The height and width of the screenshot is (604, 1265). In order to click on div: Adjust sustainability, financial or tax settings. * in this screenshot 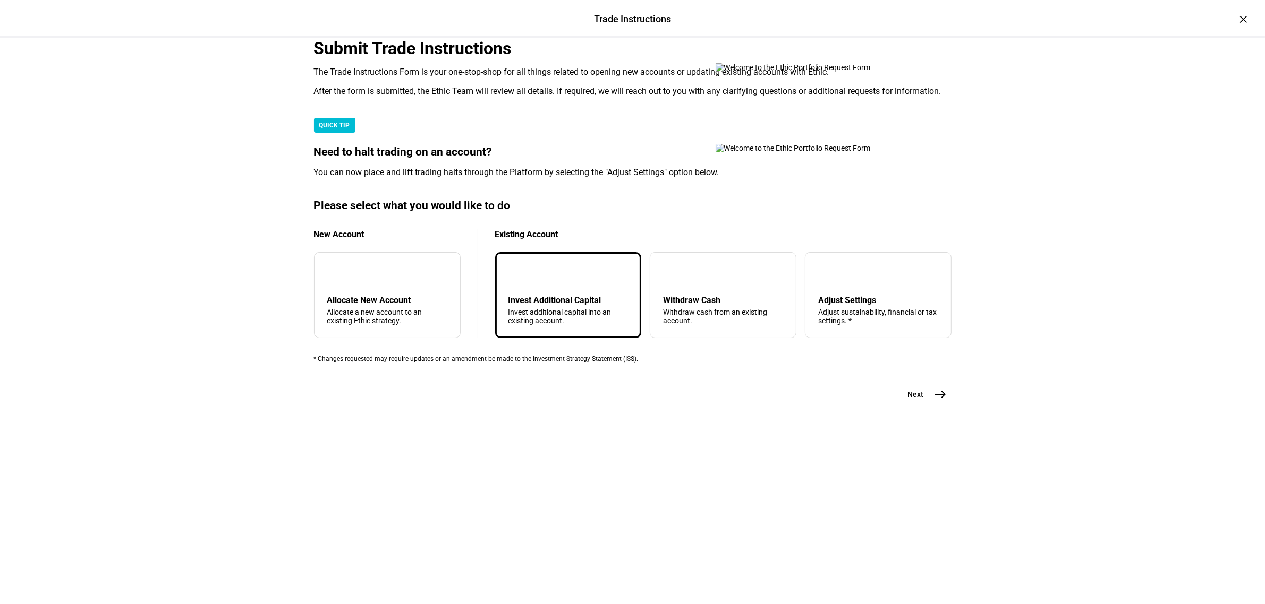, I will do `click(878, 317)`.